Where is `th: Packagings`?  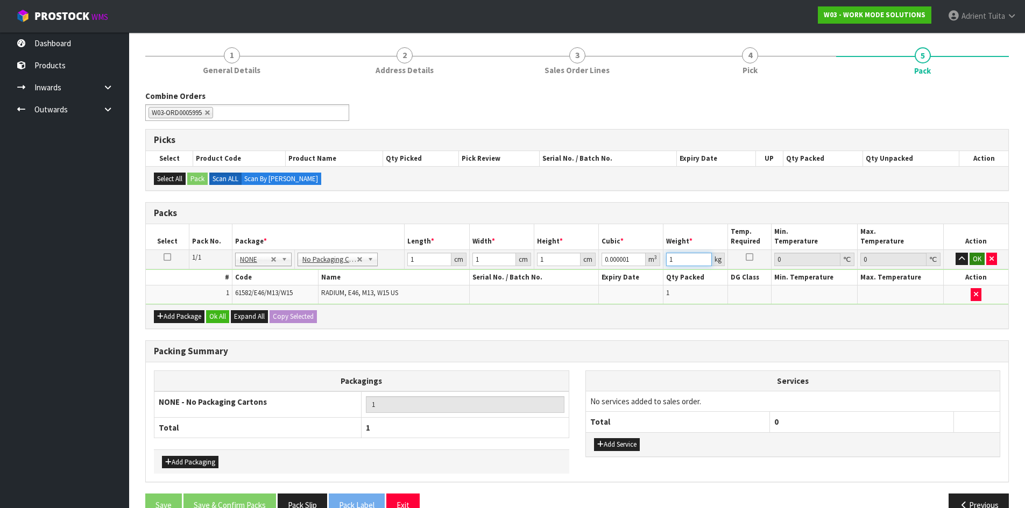 th: Packagings is located at coordinates (361, 381).